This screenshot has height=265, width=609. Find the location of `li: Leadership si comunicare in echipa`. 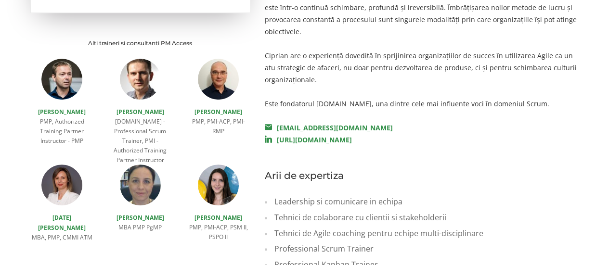

li: Leadership si comunicare in echipa is located at coordinates (421, 202).